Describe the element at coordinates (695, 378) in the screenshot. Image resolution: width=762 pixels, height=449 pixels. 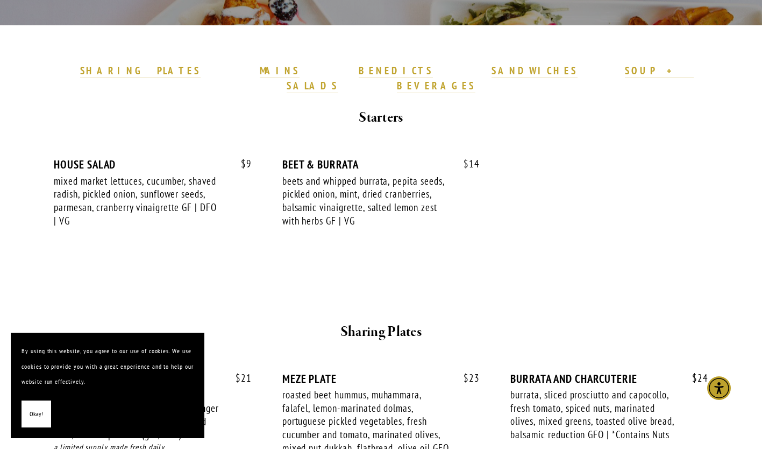
I see `span: 24` at that location.